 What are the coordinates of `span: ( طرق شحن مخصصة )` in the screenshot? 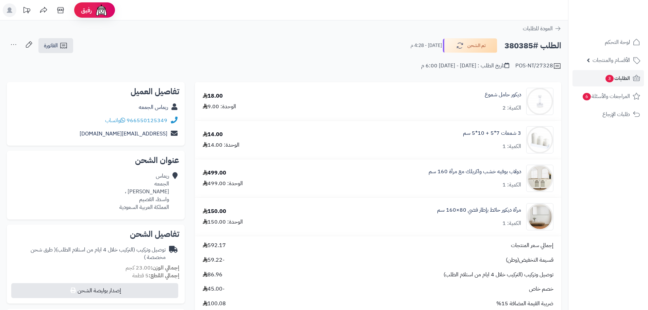 It's located at (98, 253).